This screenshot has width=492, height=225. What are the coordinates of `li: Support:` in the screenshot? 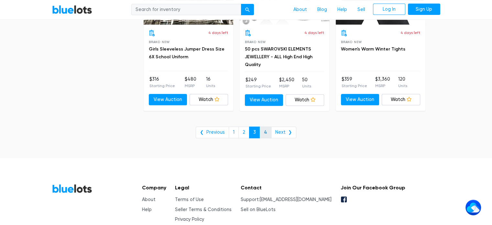 It's located at (286, 200).